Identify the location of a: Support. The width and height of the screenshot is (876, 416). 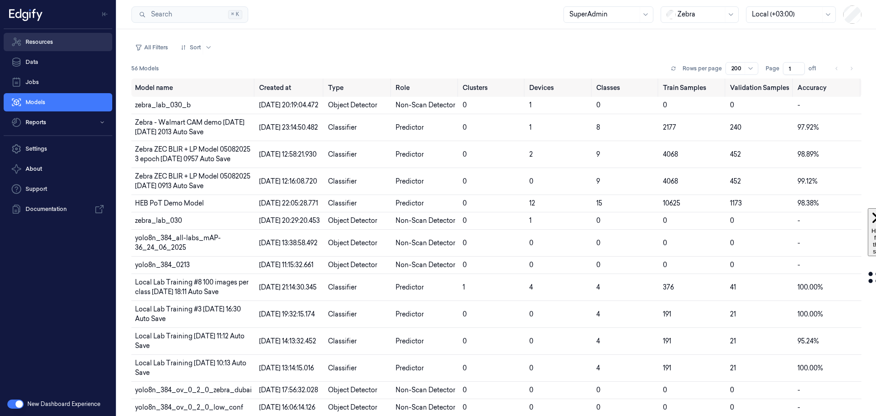
(58, 189).